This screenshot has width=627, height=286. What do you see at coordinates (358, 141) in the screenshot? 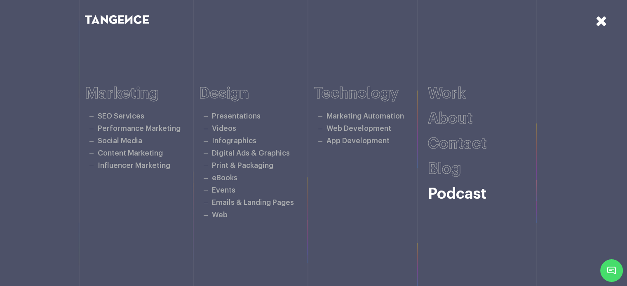
I see `a: App Development` at bounding box center [358, 141].